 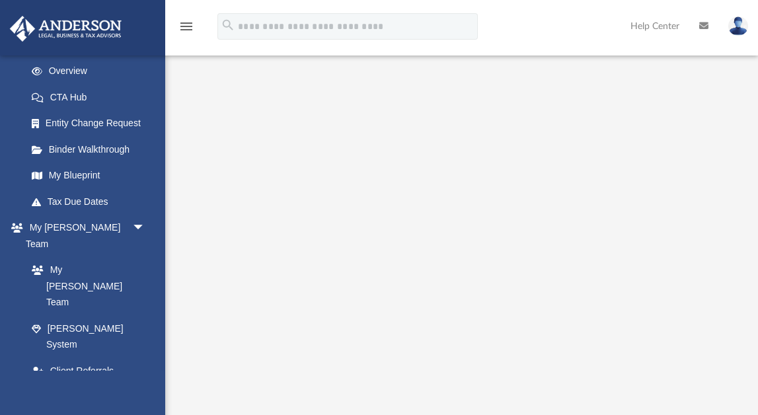 I want to click on a: Overview, so click(x=92, y=71).